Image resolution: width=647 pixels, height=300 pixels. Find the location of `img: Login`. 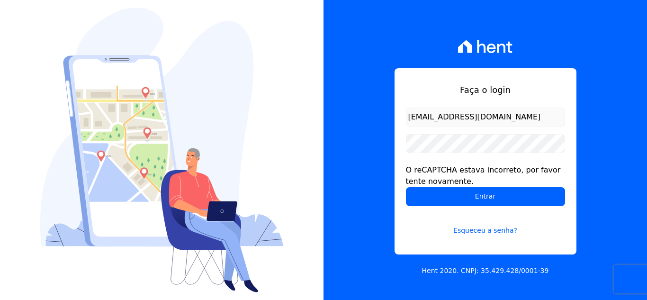

img: Login is located at coordinates (162, 150).